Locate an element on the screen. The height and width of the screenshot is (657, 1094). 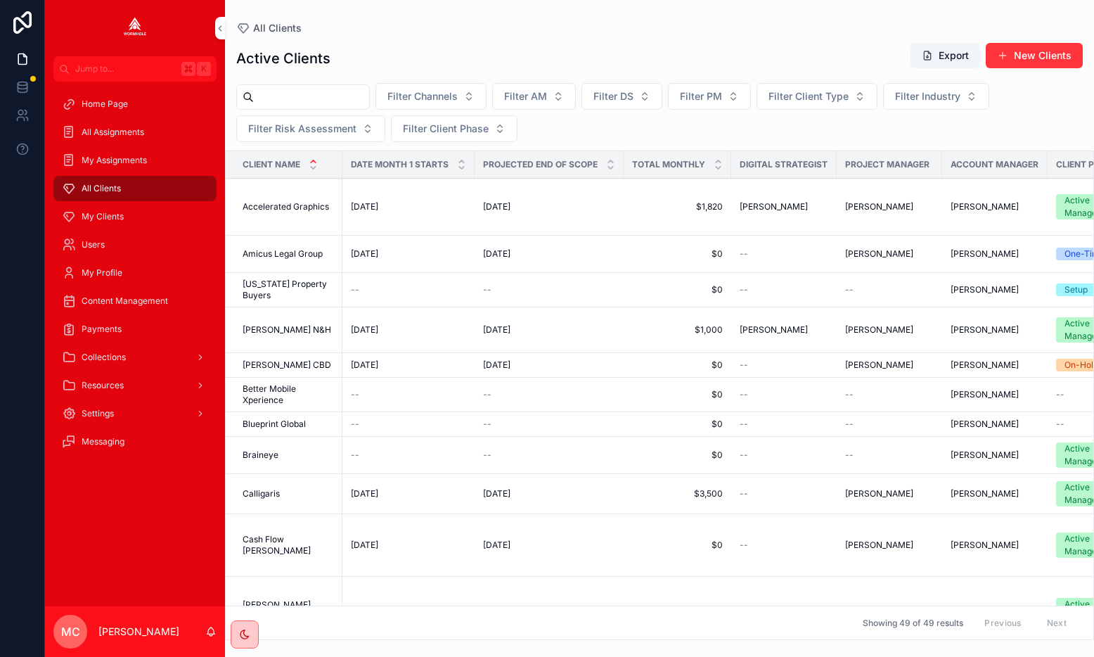
span: Project Manager is located at coordinates (887, 165).